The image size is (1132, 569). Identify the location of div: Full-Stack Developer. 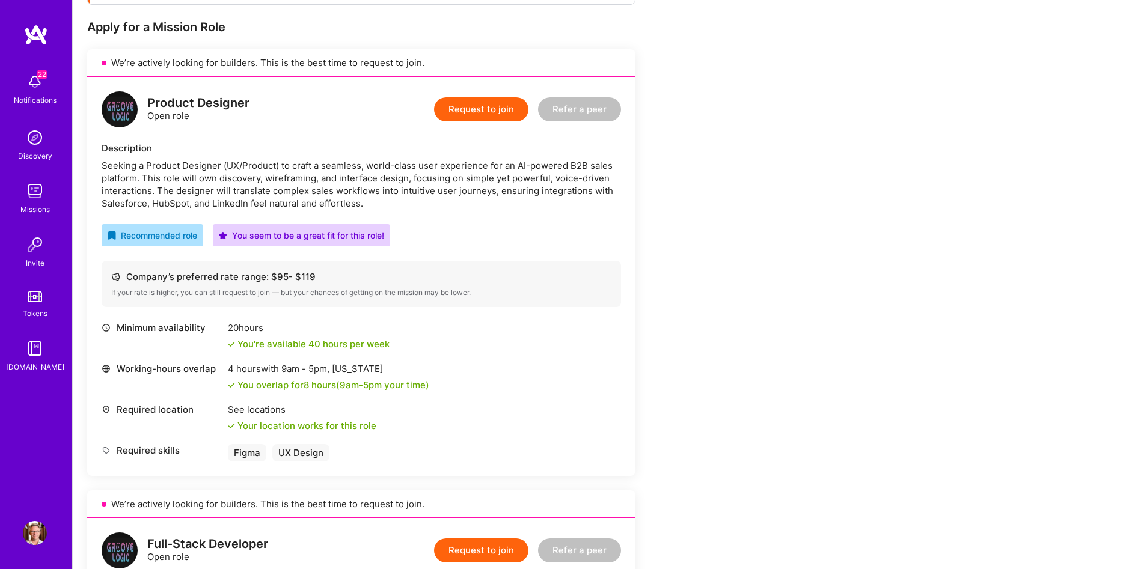
(207, 544).